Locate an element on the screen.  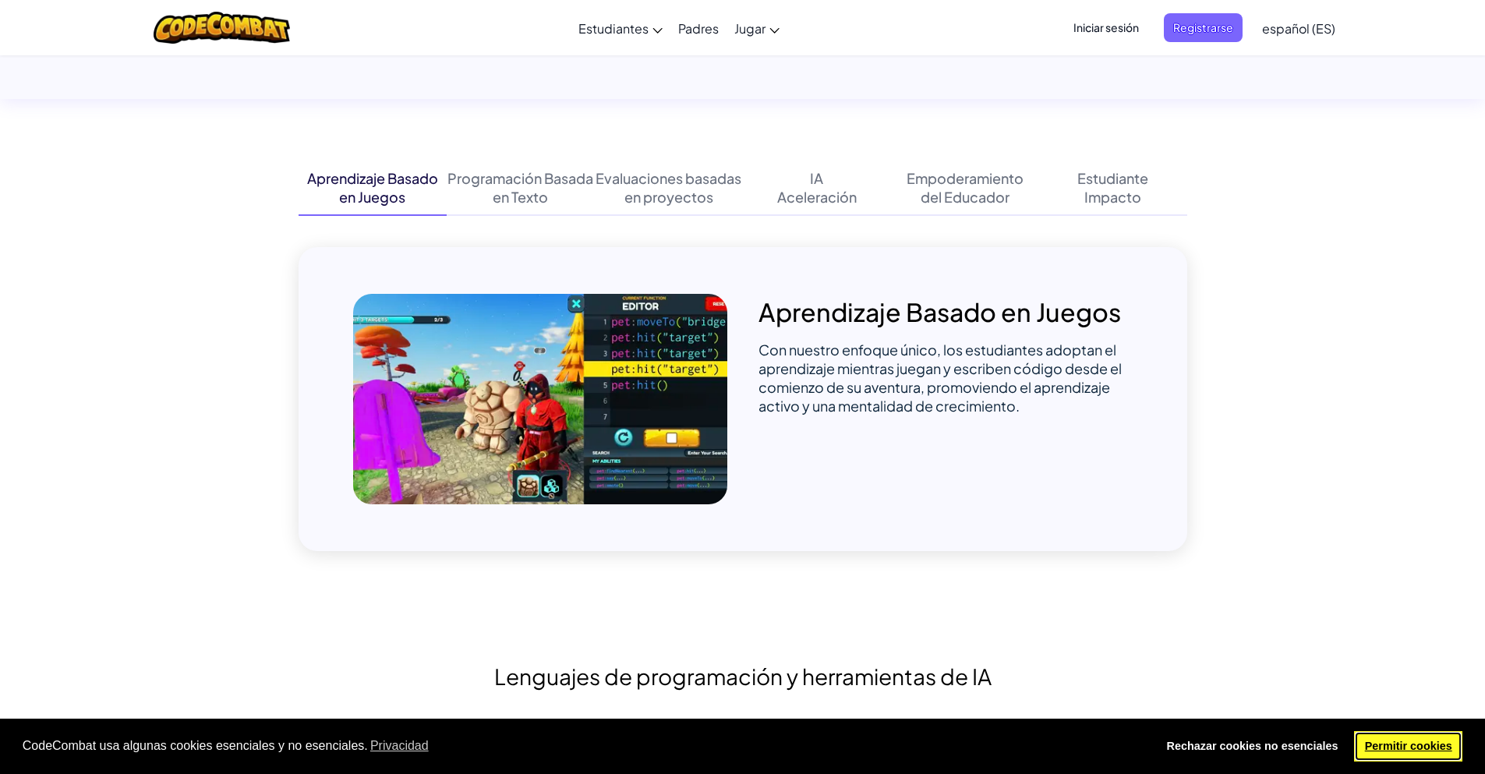
div: Aprendizaje Basado en Juegos is located at coordinates (373, 188).